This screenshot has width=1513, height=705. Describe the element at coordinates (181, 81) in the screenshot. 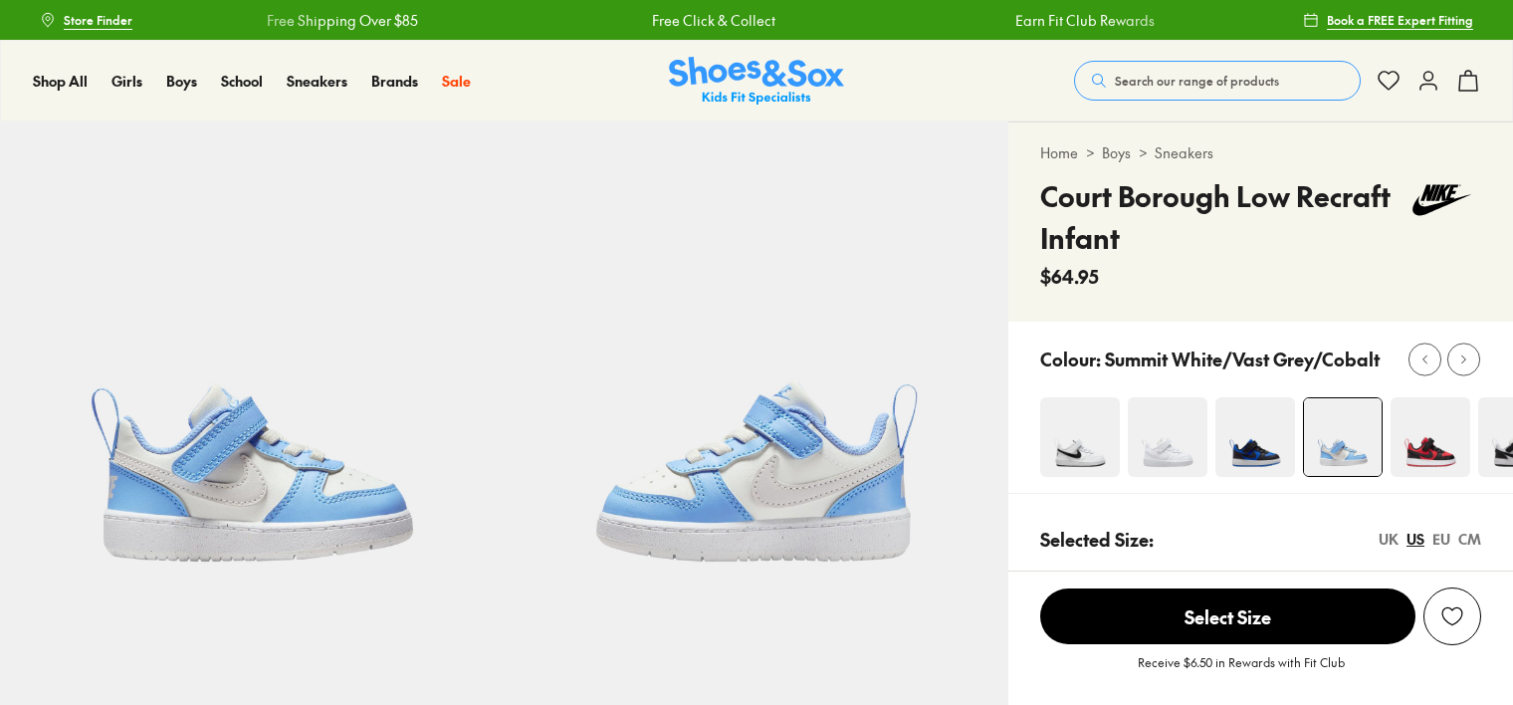

I see `span: Boys` at that location.